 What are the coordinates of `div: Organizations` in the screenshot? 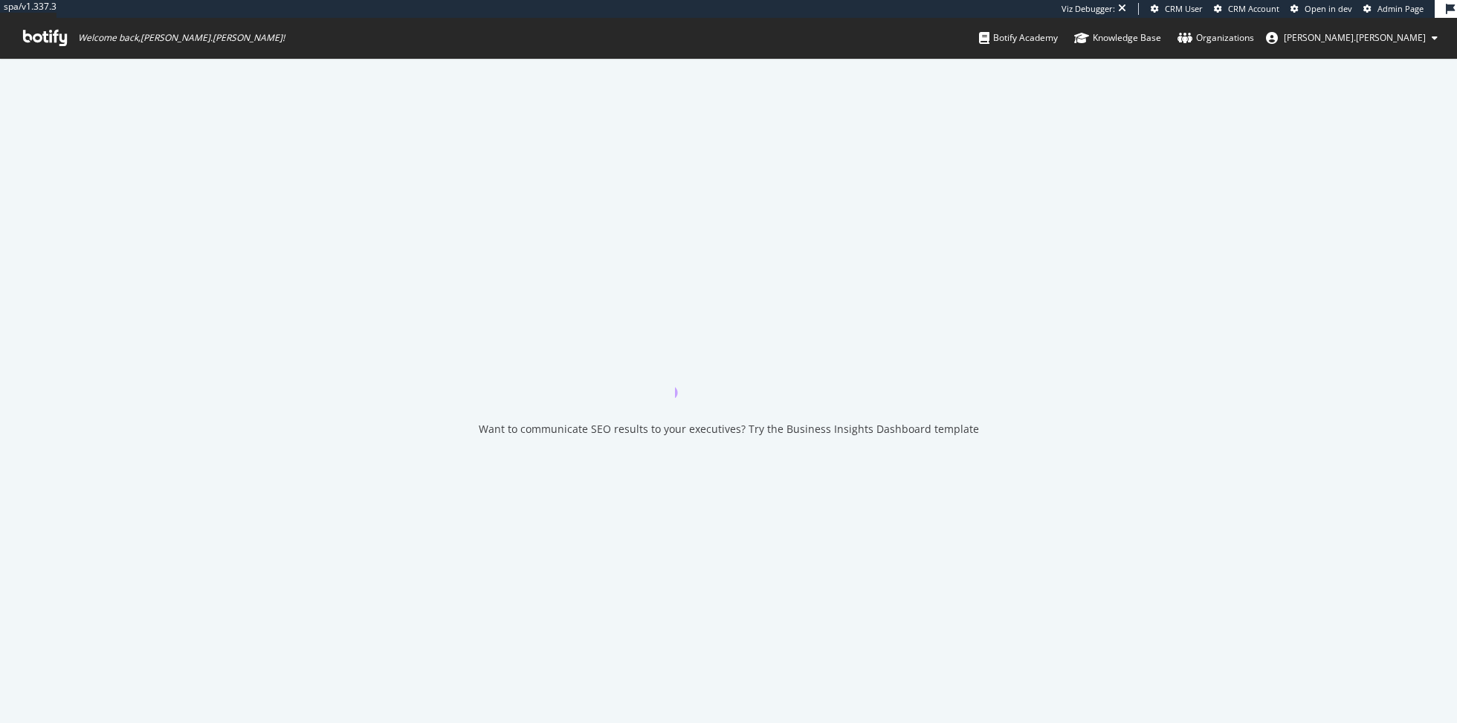 It's located at (1216, 38).